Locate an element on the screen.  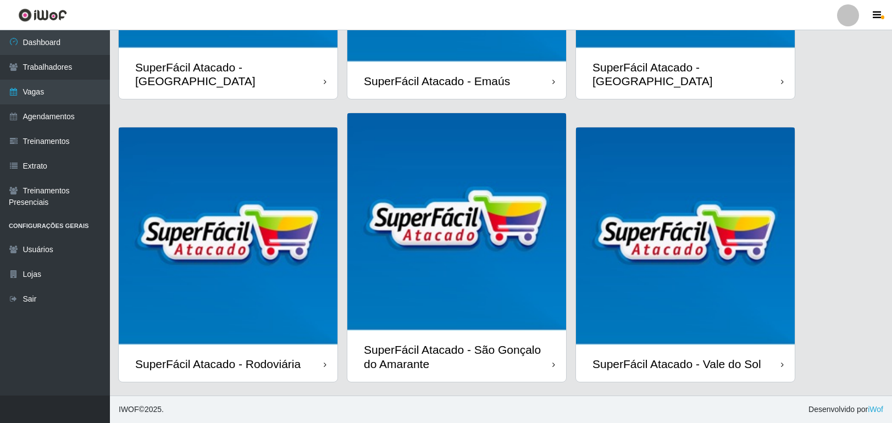
a: SuperFácil Atacado - Rodoviária is located at coordinates (228, 255).